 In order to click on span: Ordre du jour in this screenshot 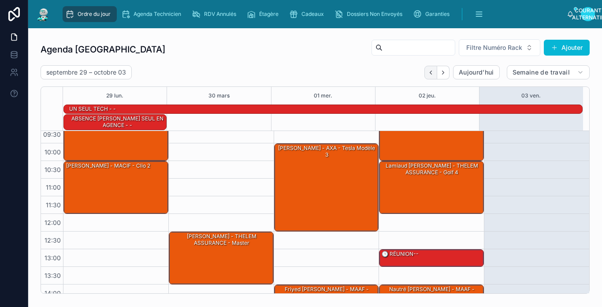, I will do `click(94, 14)`.